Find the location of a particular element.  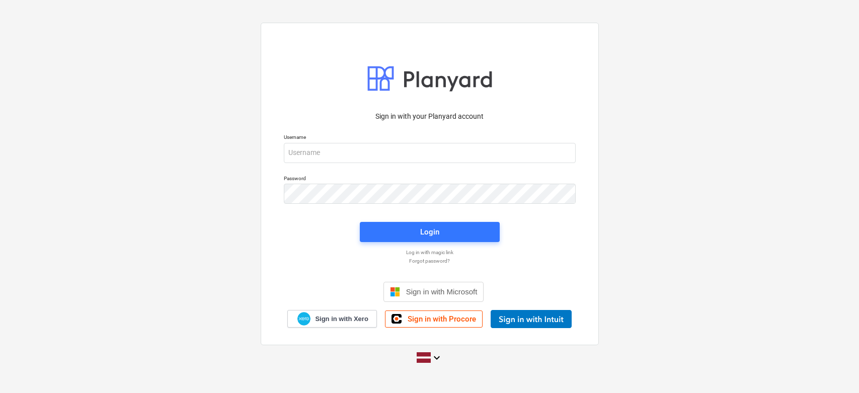

a: Sign in with Procore is located at coordinates (434, 319).